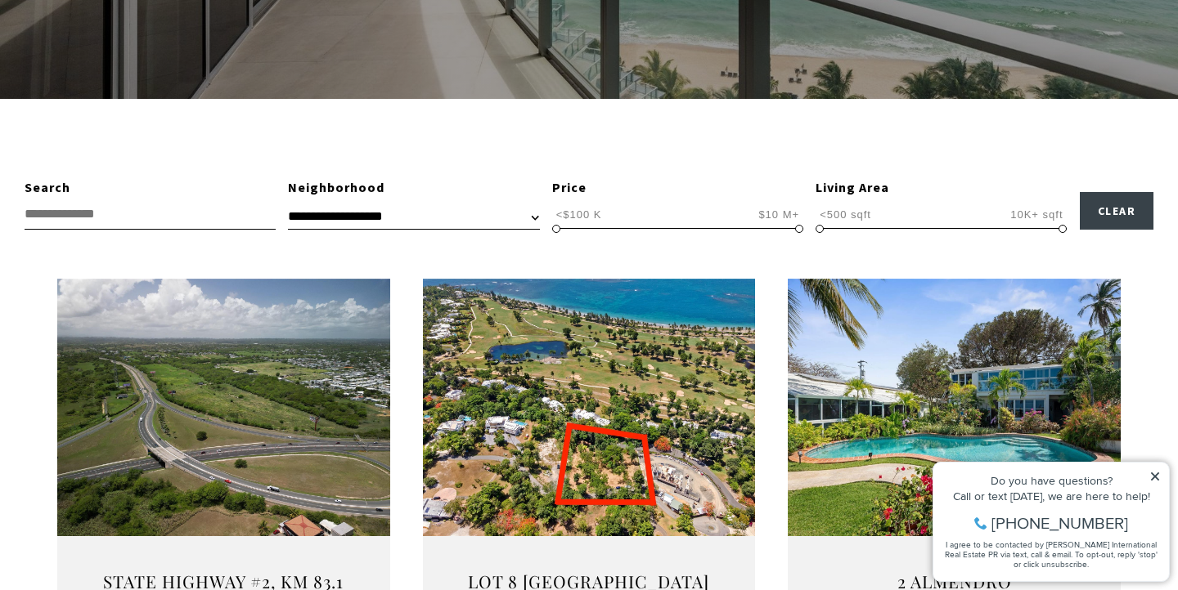 This screenshot has width=1178, height=590. What do you see at coordinates (127, 43) in the screenshot?
I see `div: Do you have questions?` at bounding box center [127, 43].